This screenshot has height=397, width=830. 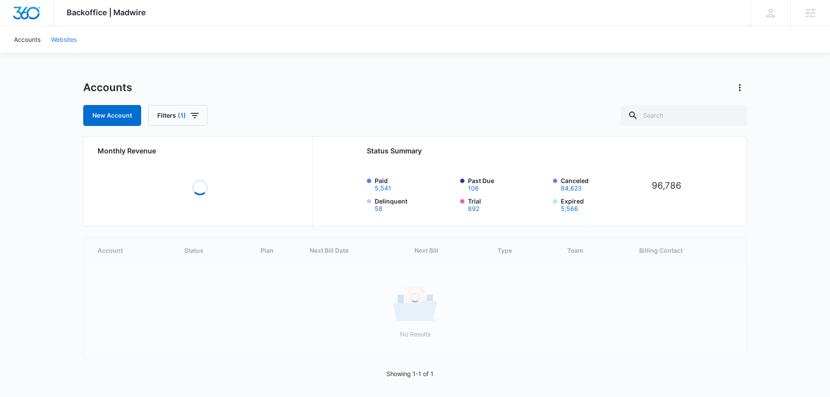 What do you see at coordinates (64, 39) in the screenshot?
I see `a: Websites` at bounding box center [64, 39].